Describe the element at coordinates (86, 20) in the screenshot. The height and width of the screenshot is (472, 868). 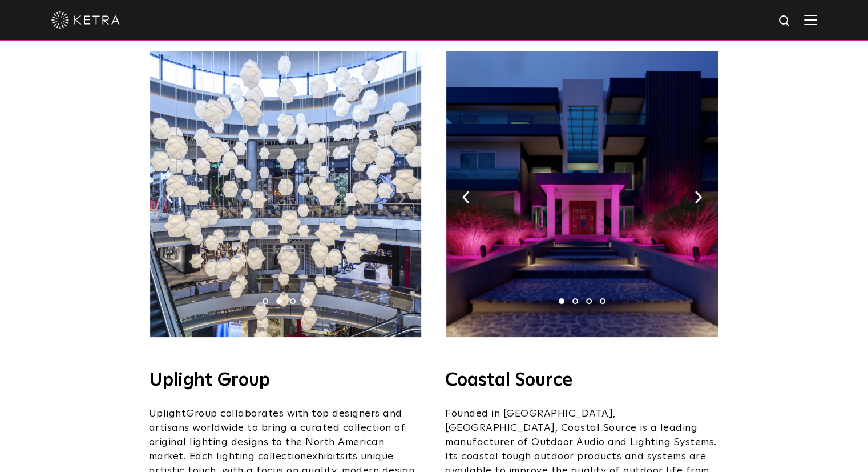
I see `img: ketra-logo-2019-white` at that location.